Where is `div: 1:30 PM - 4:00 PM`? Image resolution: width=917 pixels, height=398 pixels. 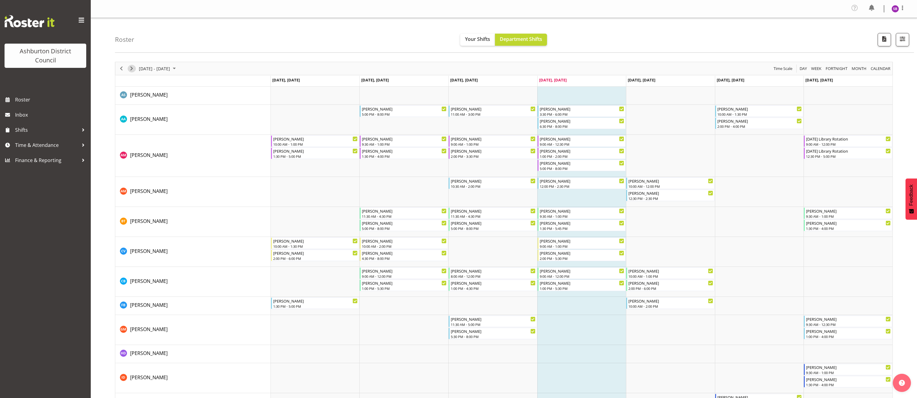
div: 1:30 PM - 4:00 PM is located at coordinates (848, 228).